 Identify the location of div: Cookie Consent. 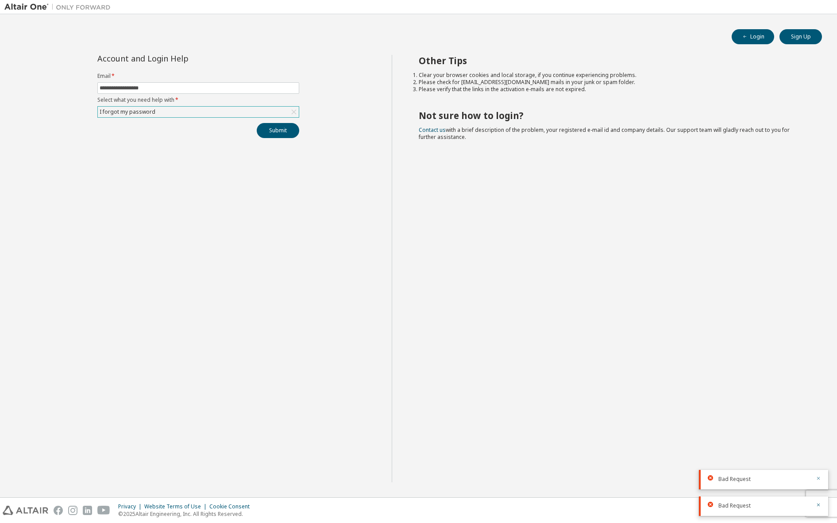
(232, 507).